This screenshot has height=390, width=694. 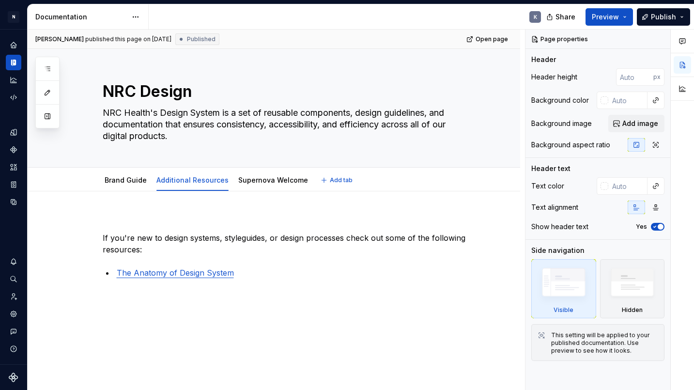 I want to click on div: Header, so click(x=543, y=60).